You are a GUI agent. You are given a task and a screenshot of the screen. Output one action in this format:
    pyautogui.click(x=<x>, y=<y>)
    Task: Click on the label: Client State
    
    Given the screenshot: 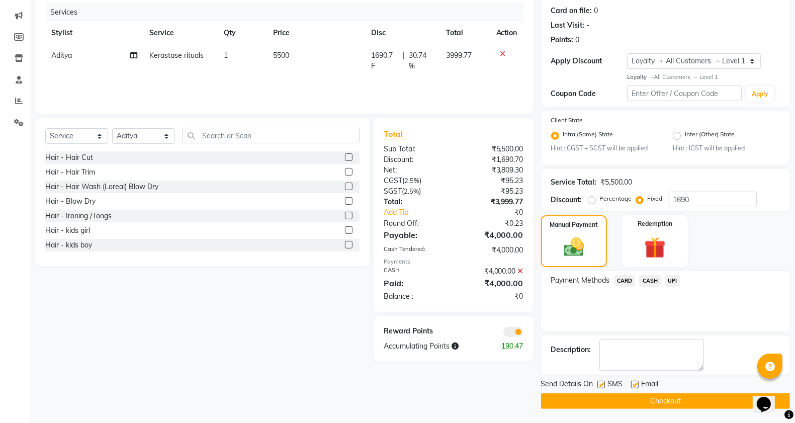 What is the action you would take?
    pyautogui.click(x=567, y=120)
    